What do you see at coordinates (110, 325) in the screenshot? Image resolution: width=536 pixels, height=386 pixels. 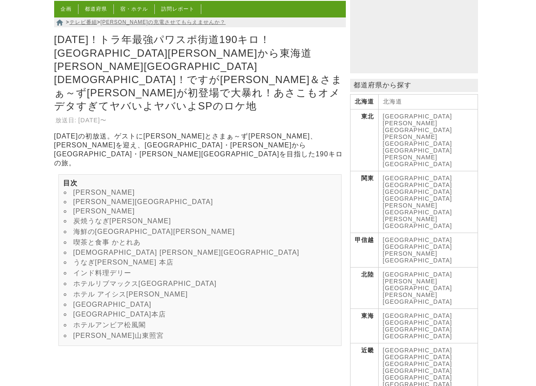 I see `a: ホテルアンビア松風閣` at bounding box center [110, 325].